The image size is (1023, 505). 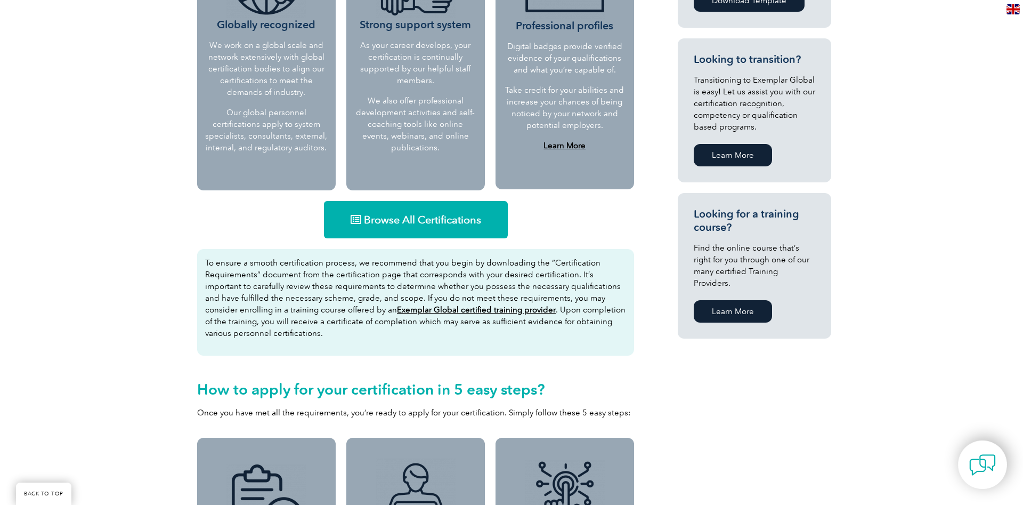 I want to click on p: As your career develops, your certification is continually supported by our helpful staff members., so click(x=416, y=63).